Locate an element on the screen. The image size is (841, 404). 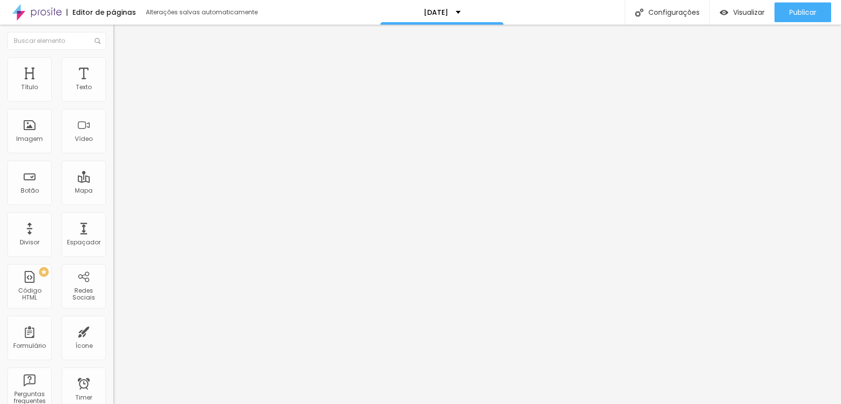
input: Buscar elemento is located at coordinates (57, 41).